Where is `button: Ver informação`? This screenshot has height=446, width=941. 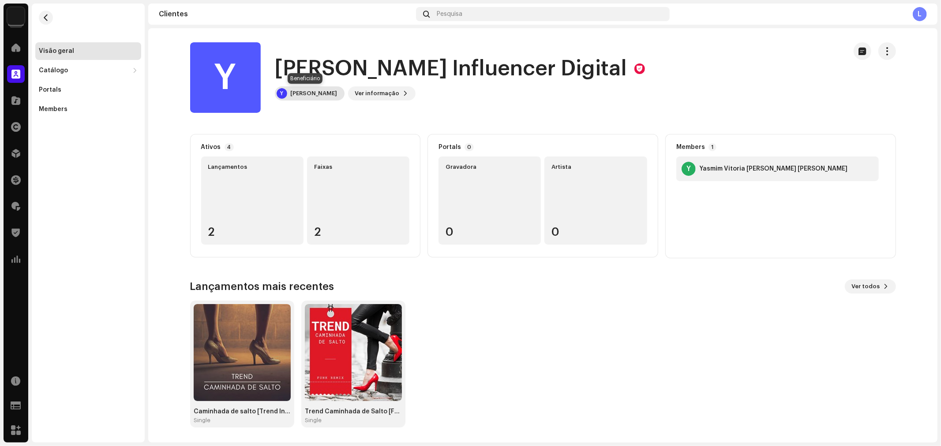 button: Ver informação is located at coordinates (381, 93).